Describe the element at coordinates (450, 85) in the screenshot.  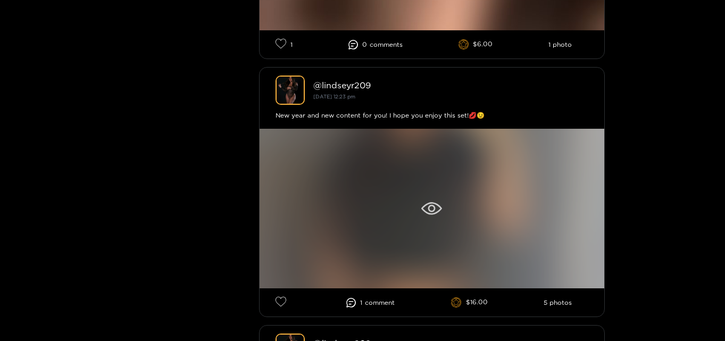
I see `div: @ lindseyr209` at that location.